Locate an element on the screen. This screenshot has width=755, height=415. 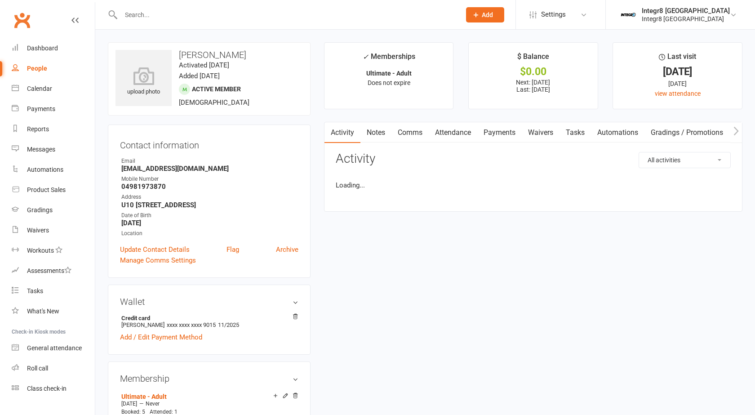
li: Loading... is located at coordinates (533, 185).